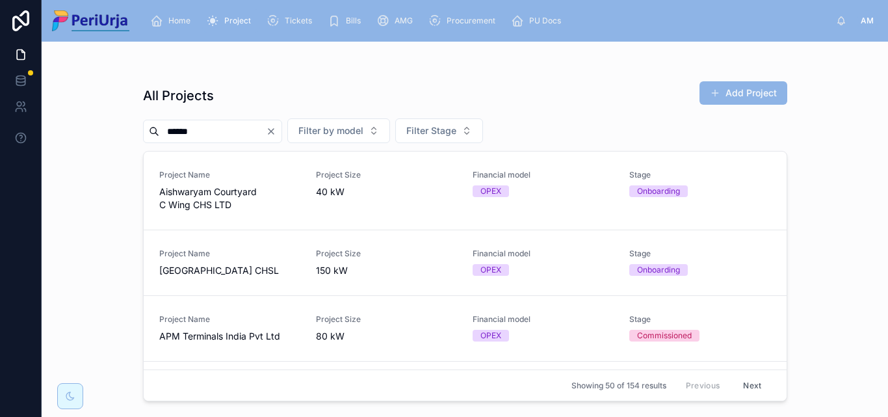  What do you see at coordinates (471, 21) in the screenshot?
I see `span: Procurement` at bounding box center [471, 21].